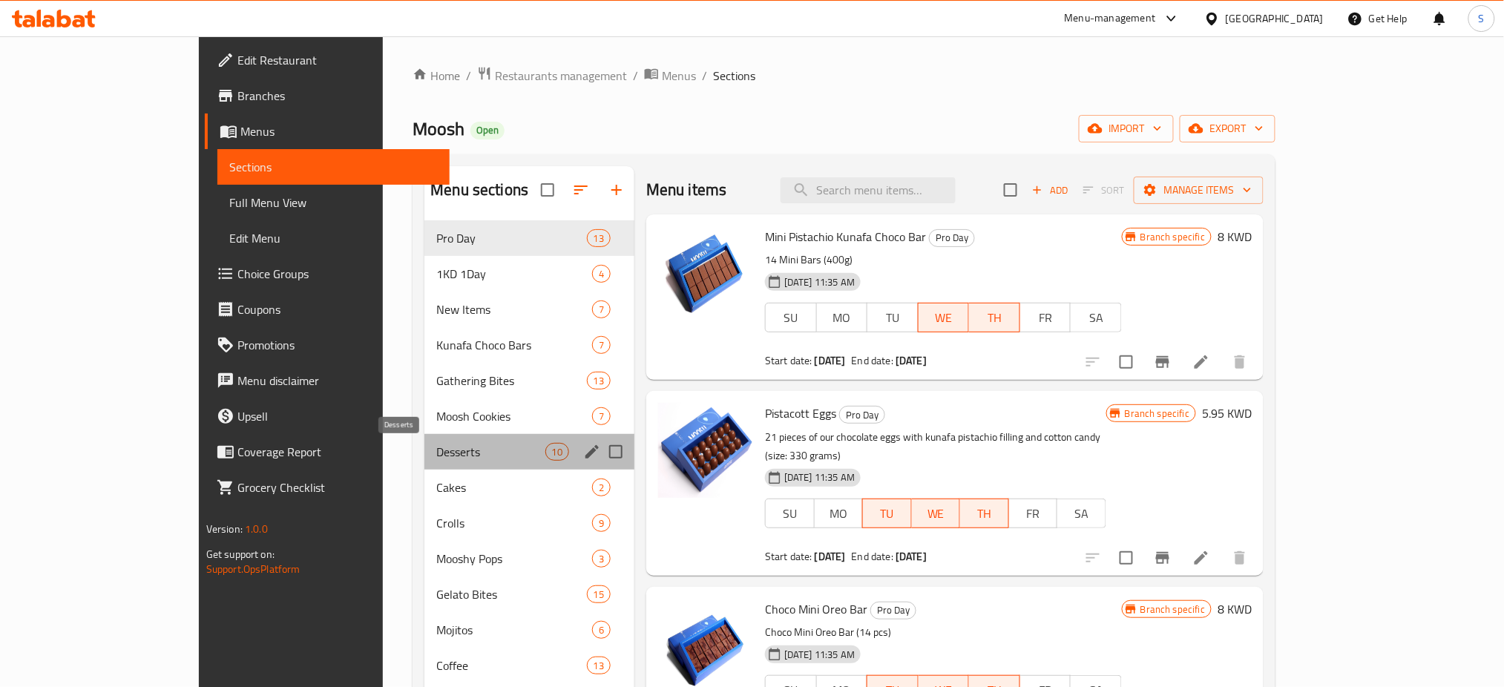  What do you see at coordinates (994, 318) in the screenshot?
I see `span: TH` at bounding box center [994, 318].